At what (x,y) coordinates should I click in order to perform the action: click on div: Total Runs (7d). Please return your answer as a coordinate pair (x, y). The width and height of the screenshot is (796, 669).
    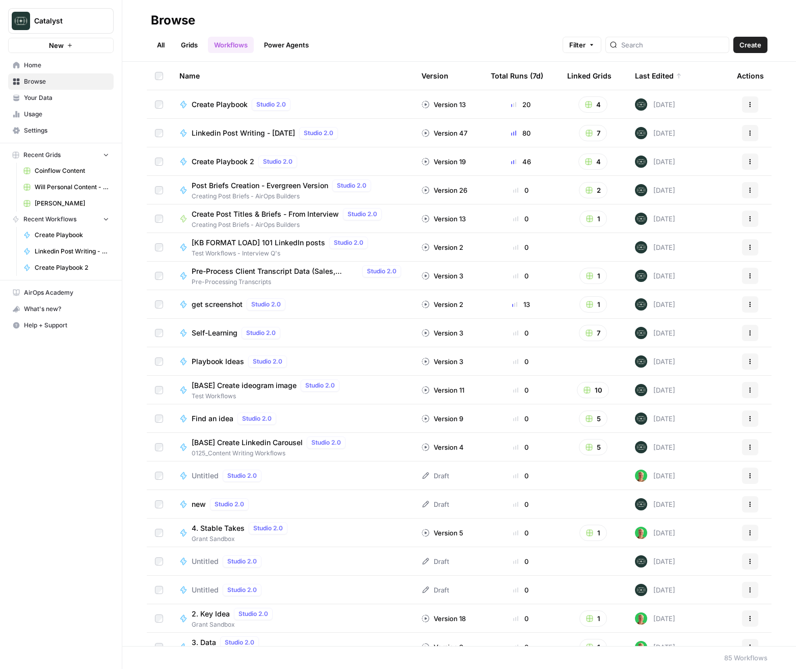
    Looking at the image, I should click on (517, 75).